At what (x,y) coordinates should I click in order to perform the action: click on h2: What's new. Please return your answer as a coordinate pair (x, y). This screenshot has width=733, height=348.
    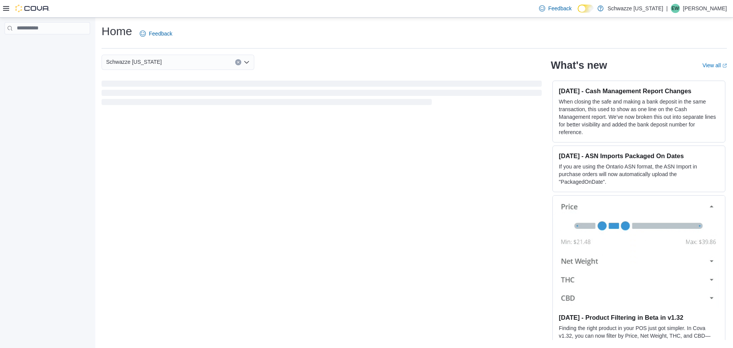
    Looking at the image, I should click on (579, 65).